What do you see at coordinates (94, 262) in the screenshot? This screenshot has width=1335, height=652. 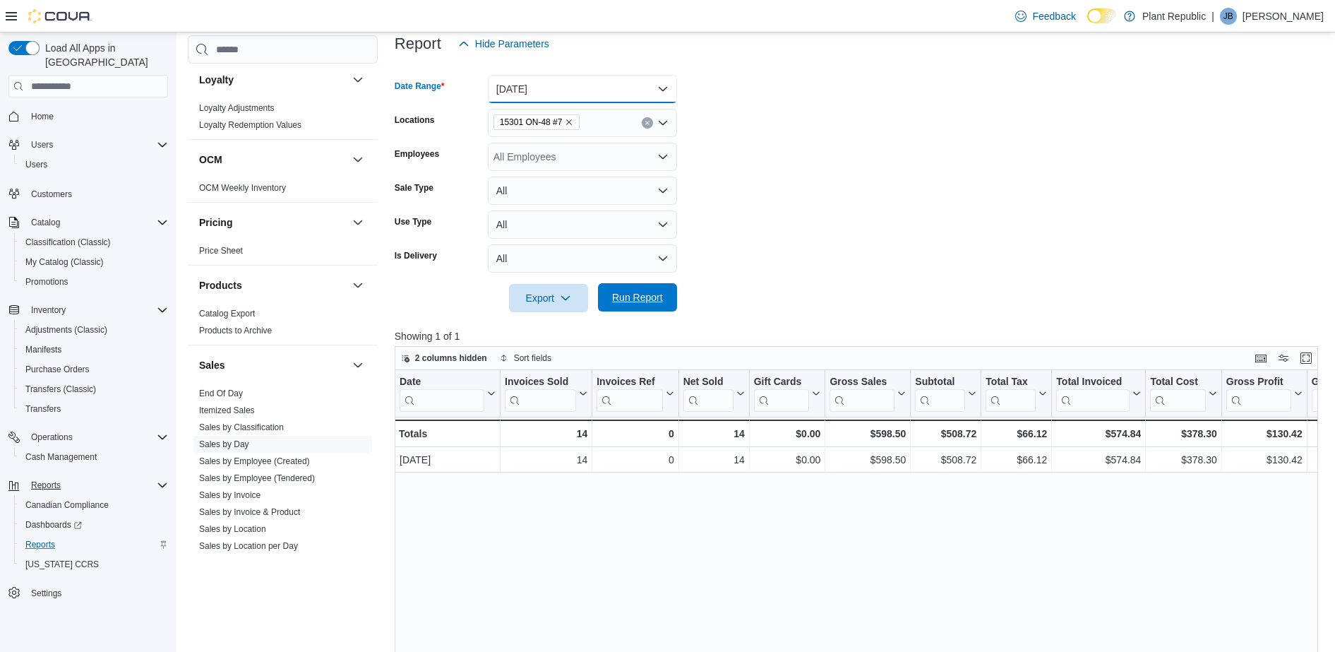 I see `span: My Catalog (Classic)` at bounding box center [94, 262].